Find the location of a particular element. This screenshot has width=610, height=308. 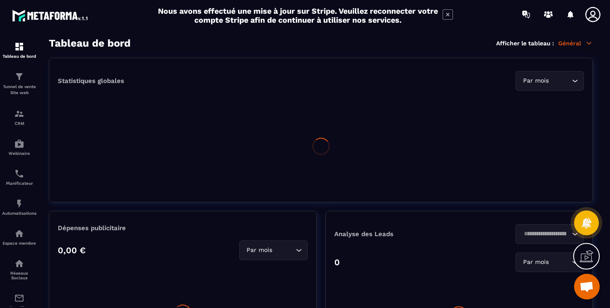

p: Afficher le tableau : is located at coordinates (525, 43).